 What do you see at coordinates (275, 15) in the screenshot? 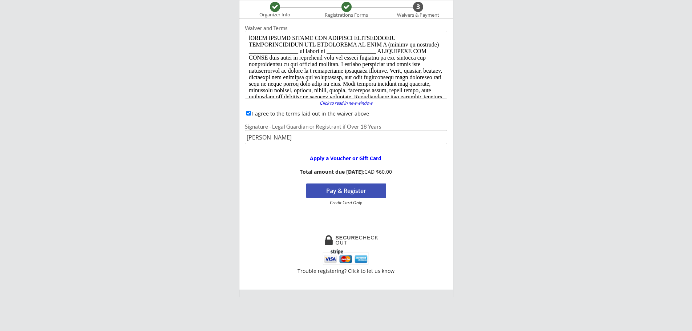
I see `div: Organizer Info` at bounding box center [275, 15].